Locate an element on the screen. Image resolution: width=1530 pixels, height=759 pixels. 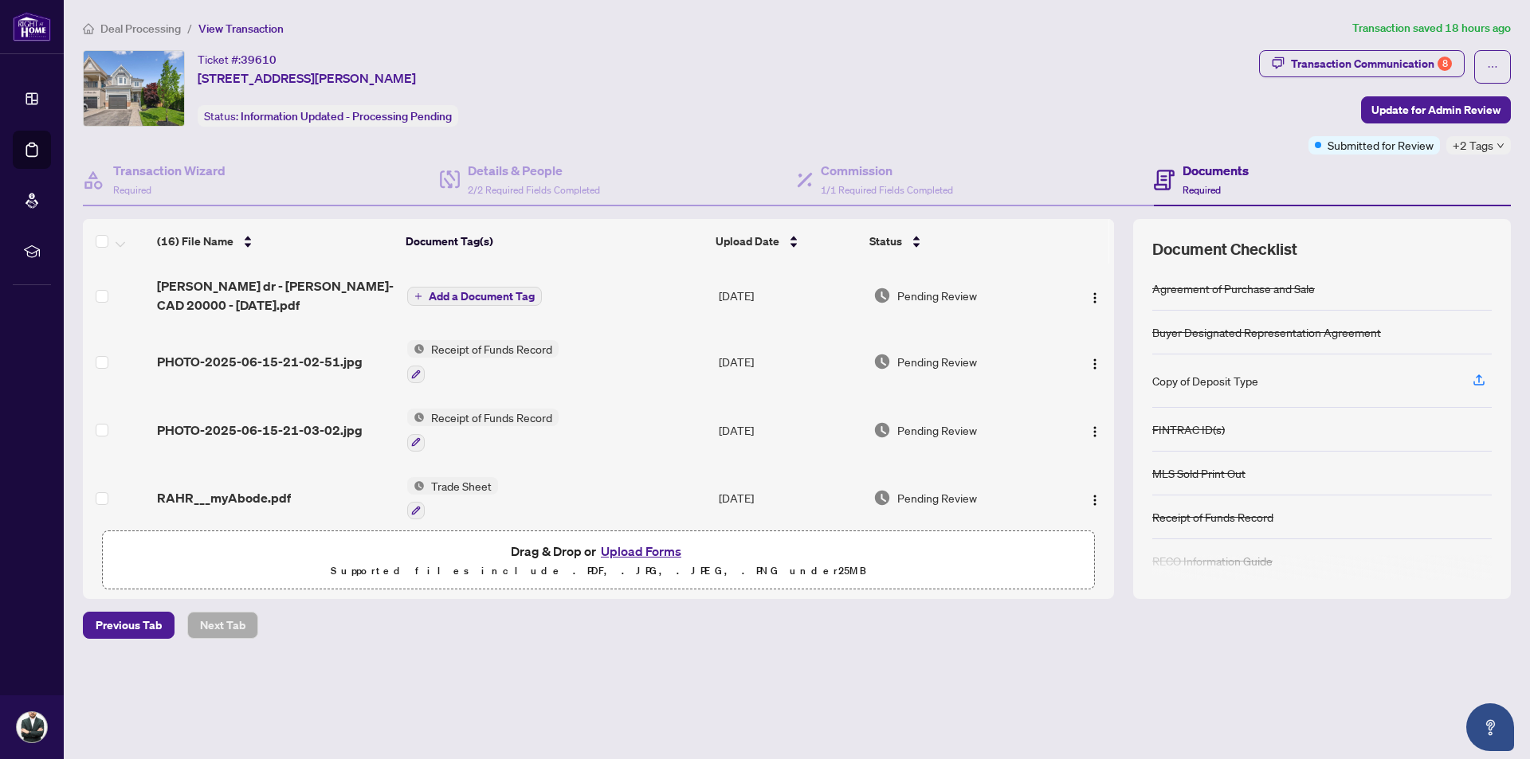
div: Status: is located at coordinates (327, 116).